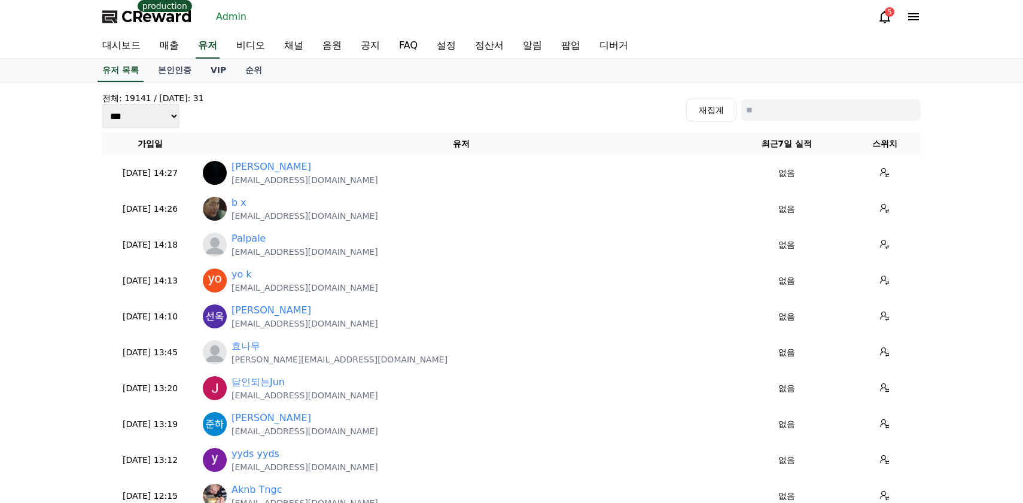 This screenshot has height=503, width=1023. What do you see at coordinates (215, 460) in the screenshot?
I see `img: https://lh3.googleusercontent.com/a/ACg8ocIdNiRLTjRBQg3aXCyw_HxsxlTCrjbZ7glOy9Cq6W_8dNAA-Q=s96-c` at bounding box center [215, 460].